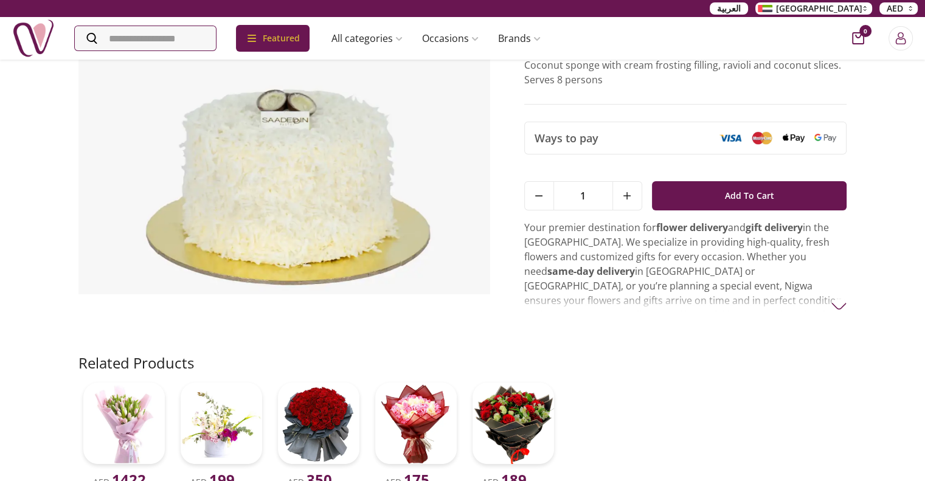 The width and height of the screenshot is (925, 481). Describe the element at coordinates (729, 9) in the screenshot. I see `span: العربية` at that location.